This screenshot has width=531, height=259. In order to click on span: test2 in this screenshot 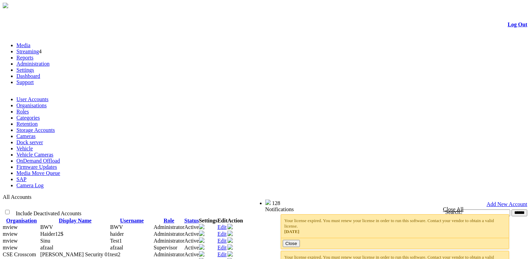, I will do `click(115, 254)`.